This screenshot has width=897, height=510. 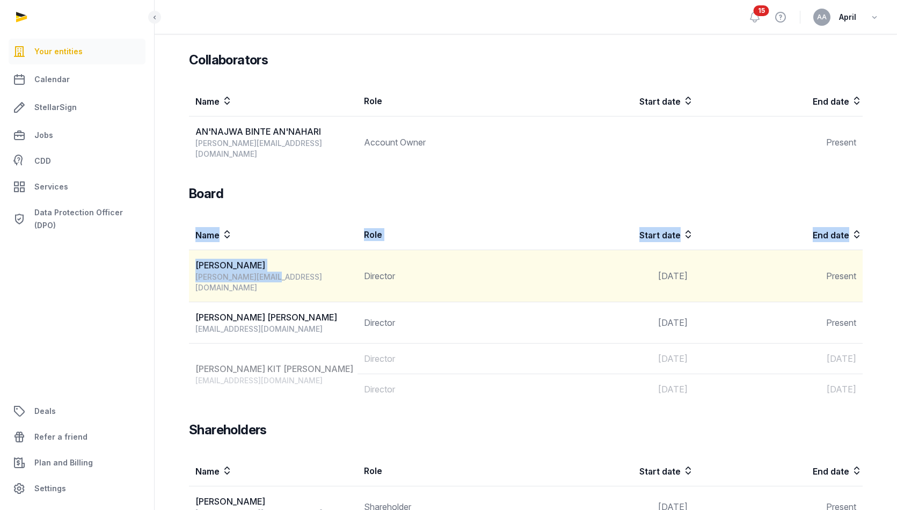 I want to click on span: Your entities, so click(x=59, y=52).